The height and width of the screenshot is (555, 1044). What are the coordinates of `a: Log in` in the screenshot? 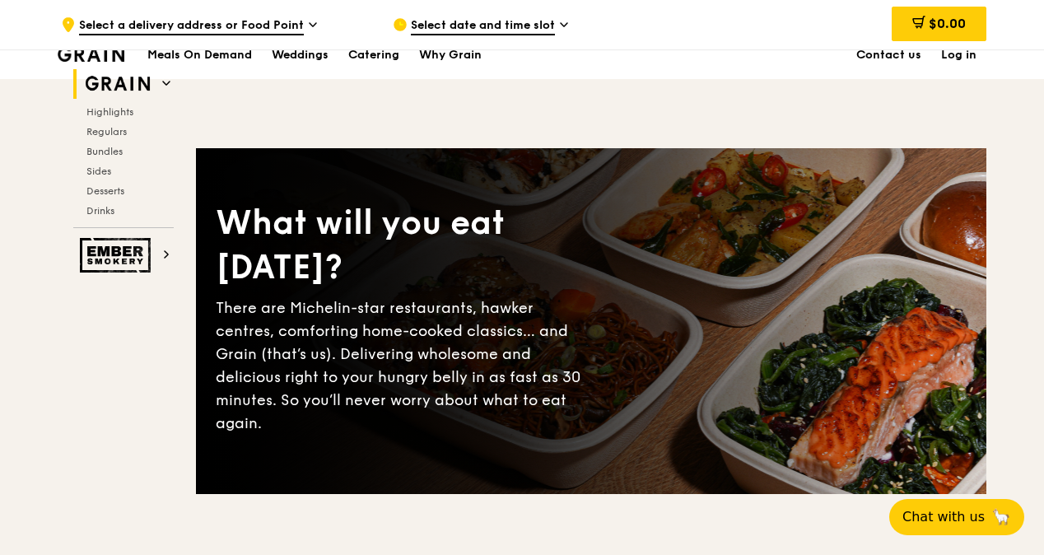 It's located at (958, 55).